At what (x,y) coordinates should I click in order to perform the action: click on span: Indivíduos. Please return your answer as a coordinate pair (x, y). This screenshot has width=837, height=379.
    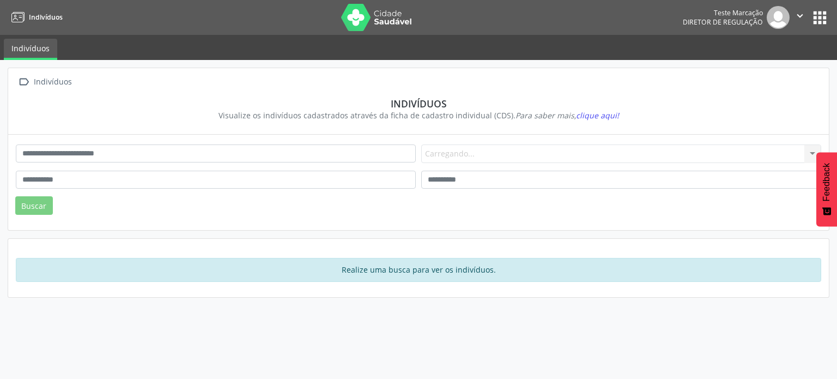
    Looking at the image, I should click on (46, 17).